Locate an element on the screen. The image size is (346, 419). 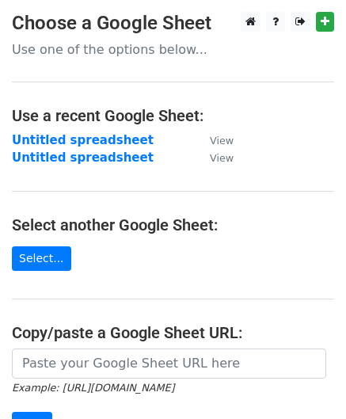
h4: Select another Google Sheet: is located at coordinates (172, 225).